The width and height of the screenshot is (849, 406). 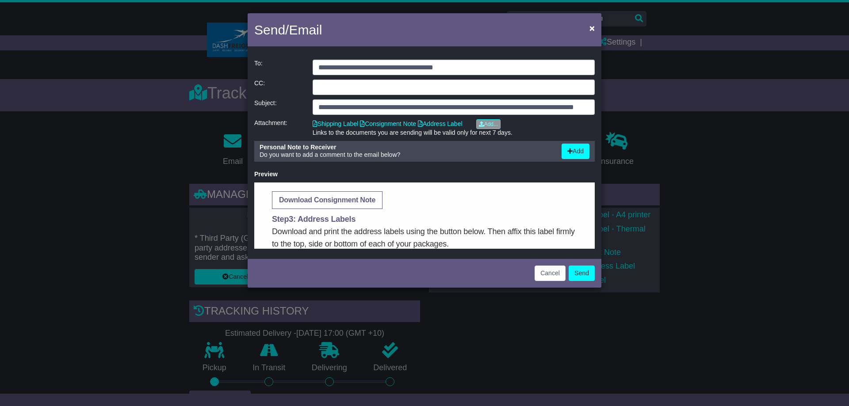 I want to click on h4: Send/Email, so click(x=288, y=30).